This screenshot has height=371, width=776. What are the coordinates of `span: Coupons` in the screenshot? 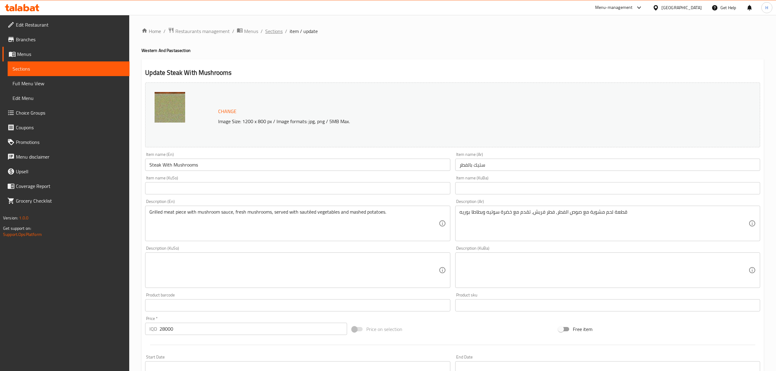 It's located at (70, 127).